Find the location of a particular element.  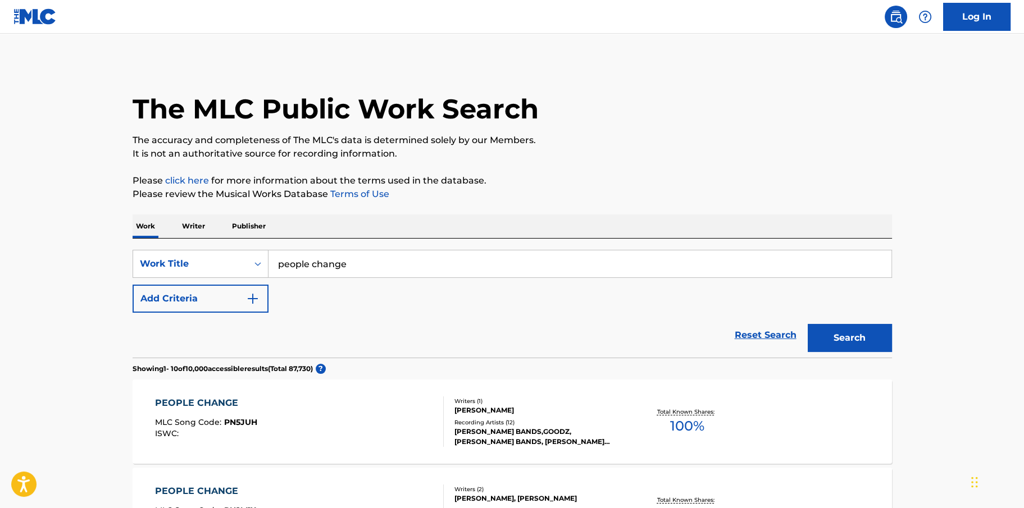

div: Help is located at coordinates (925, 17).